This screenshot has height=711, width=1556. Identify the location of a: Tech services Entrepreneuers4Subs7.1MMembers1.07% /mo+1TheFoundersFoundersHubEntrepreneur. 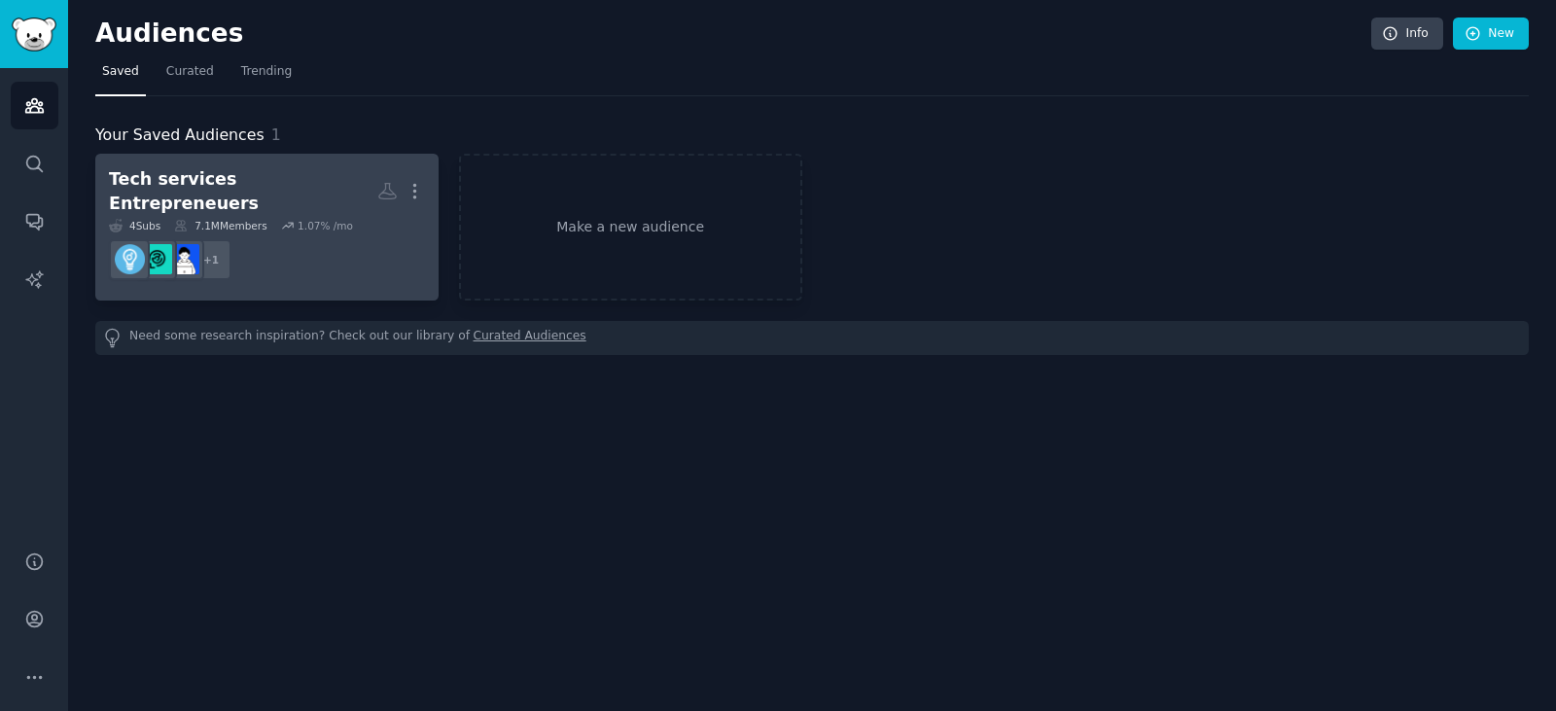
(266, 227).